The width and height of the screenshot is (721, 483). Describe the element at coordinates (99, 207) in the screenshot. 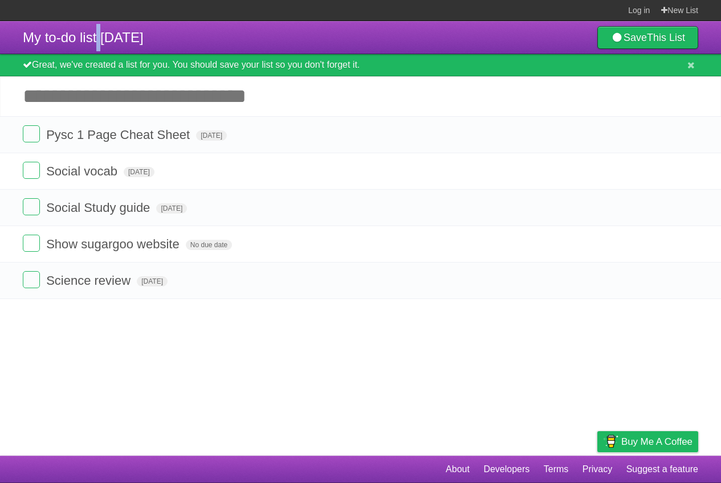

I see `span: Social Study guide` at that location.